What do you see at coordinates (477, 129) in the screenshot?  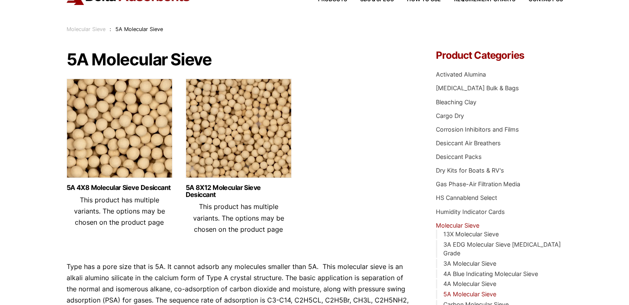 I see `a: Corrosion Inhibitors and Films` at bounding box center [477, 129].